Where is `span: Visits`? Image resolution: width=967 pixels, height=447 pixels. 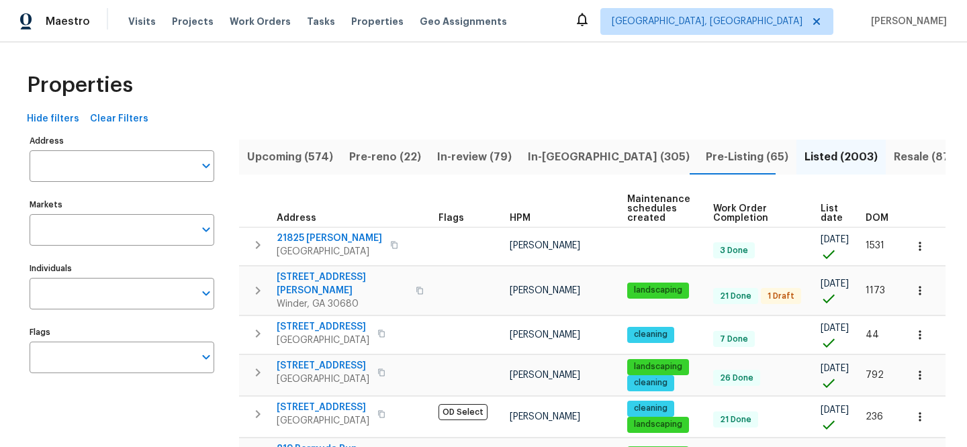
span: Visits is located at coordinates (142, 21).